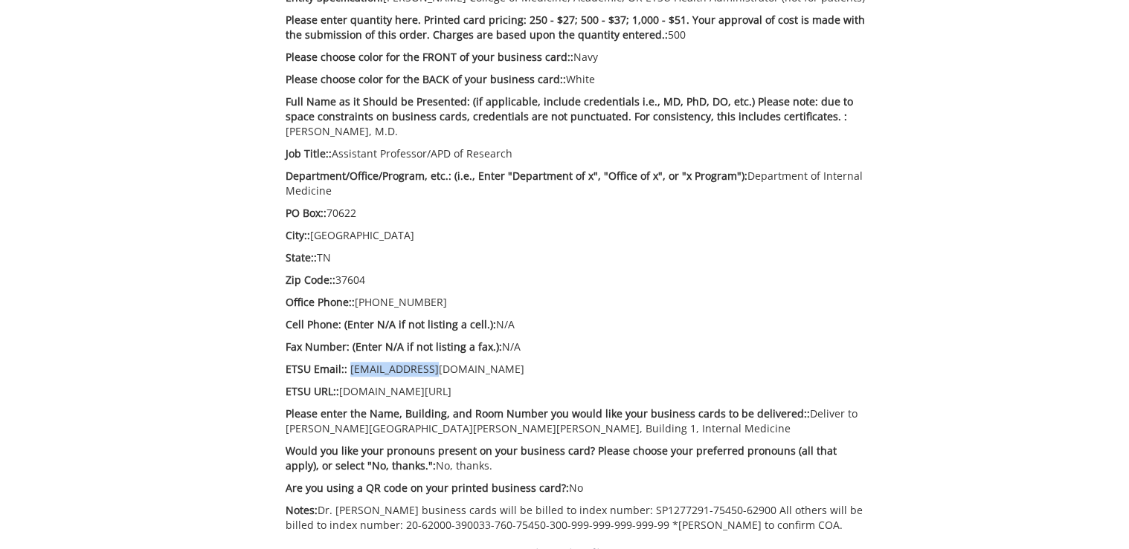  What do you see at coordinates (390, 324) in the screenshot?
I see `span: Cell Phone: (Enter N/A if not listing a cell.):` at bounding box center [390, 324].